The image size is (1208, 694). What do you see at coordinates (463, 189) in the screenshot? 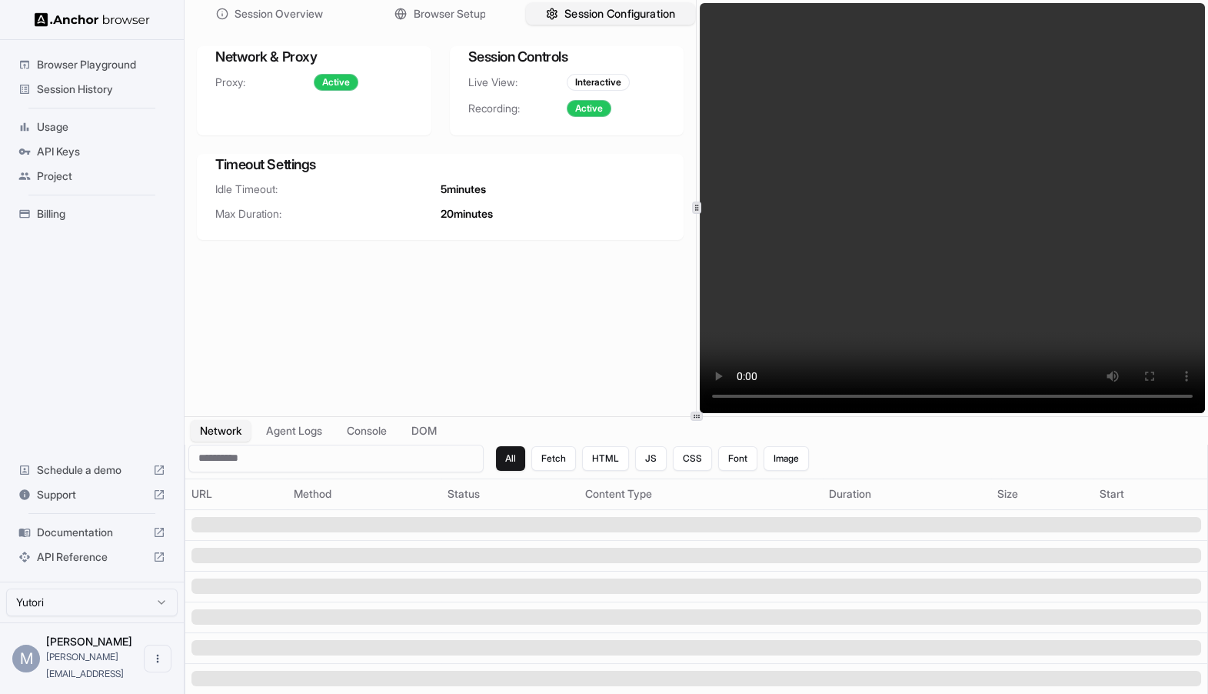
I see `span: 5 minutes` at bounding box center [463, 189].